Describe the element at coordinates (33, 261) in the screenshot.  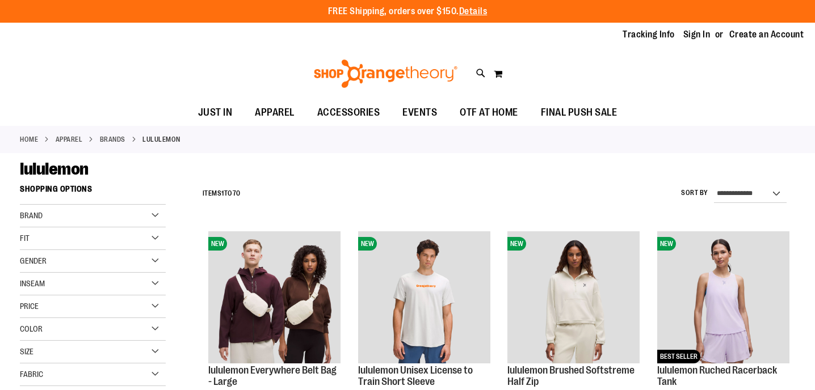
I see `span: Gender` at that location.